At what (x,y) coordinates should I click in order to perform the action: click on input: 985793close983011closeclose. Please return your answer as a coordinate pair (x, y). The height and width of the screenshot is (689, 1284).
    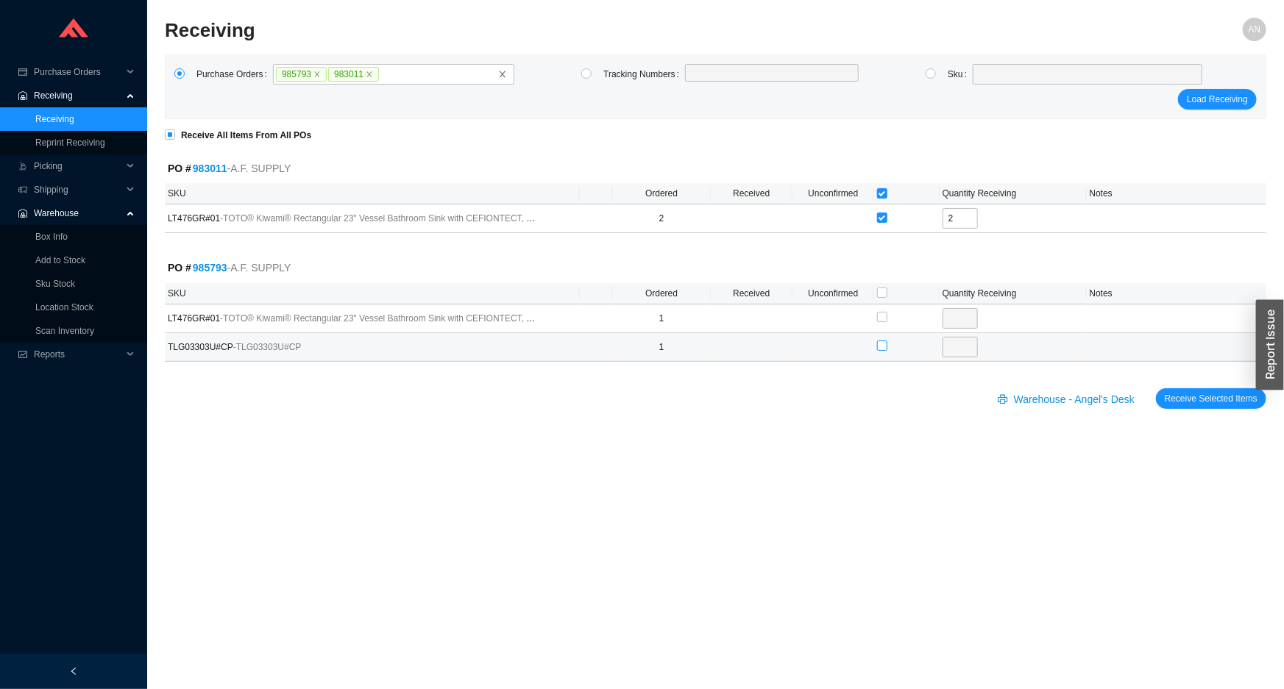
    Looking at the image, I should click on (385, 74).